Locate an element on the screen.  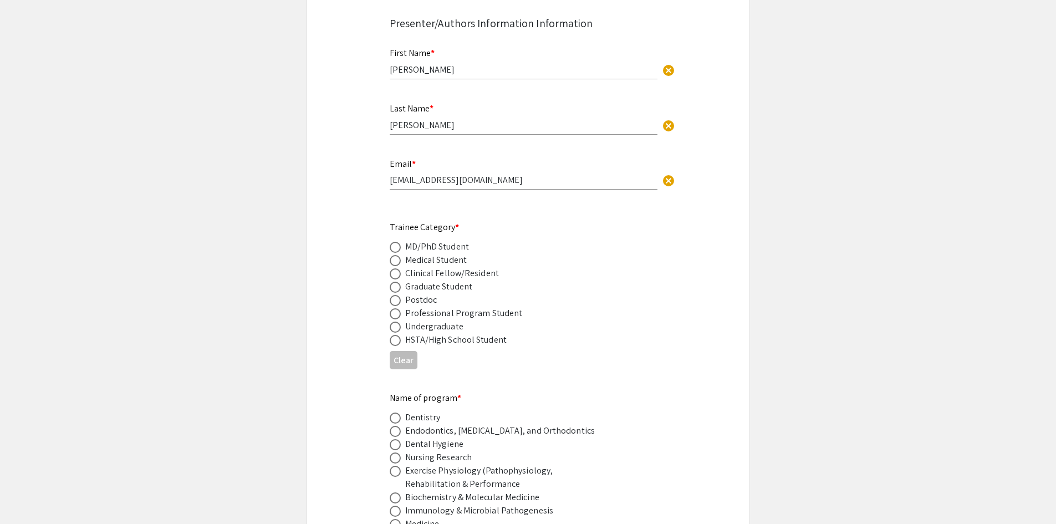
div: Immunology & Microbial Pathogenesis is located at coordinates (479, 510).